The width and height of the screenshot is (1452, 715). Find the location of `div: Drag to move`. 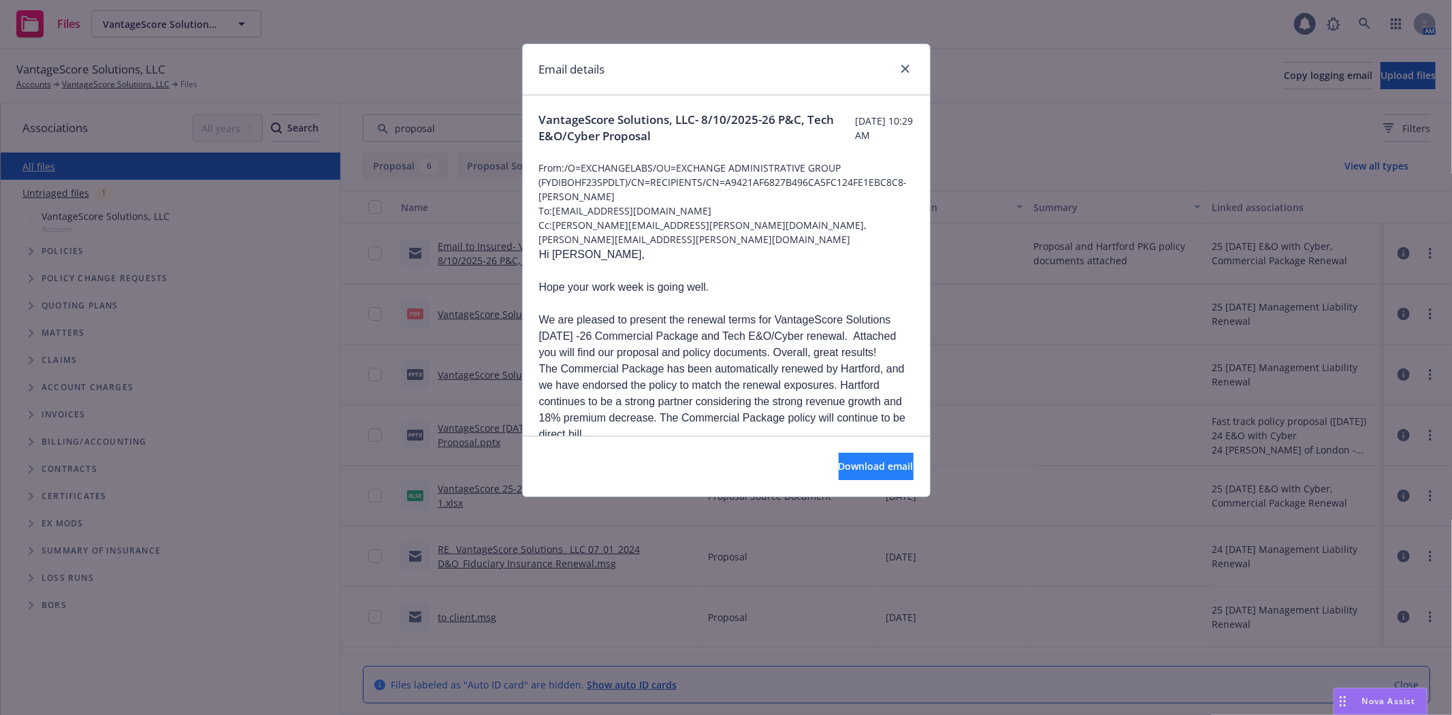

div: Drag to move is located at coordinates (1343, 701).